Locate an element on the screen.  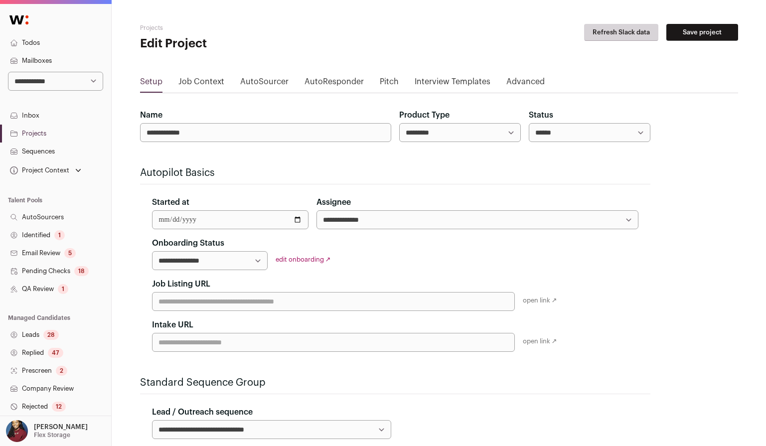
a: Advanced is located at coordinates (526, 84).